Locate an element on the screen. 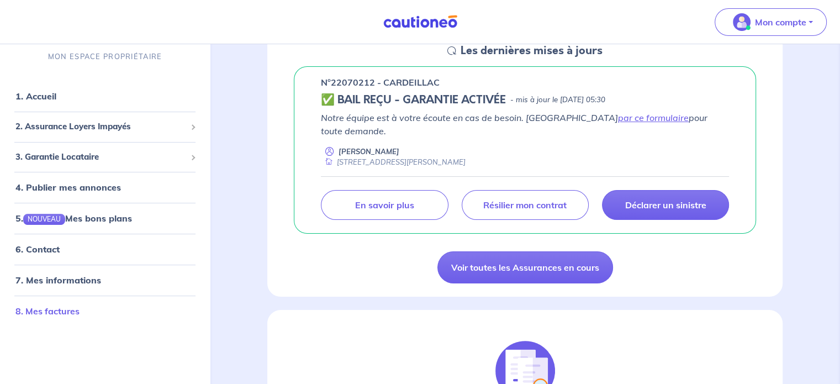  h5: ✅ BAIL REÇU - GARANTIE ACTIVÉE is located at coordinates (413, 100).